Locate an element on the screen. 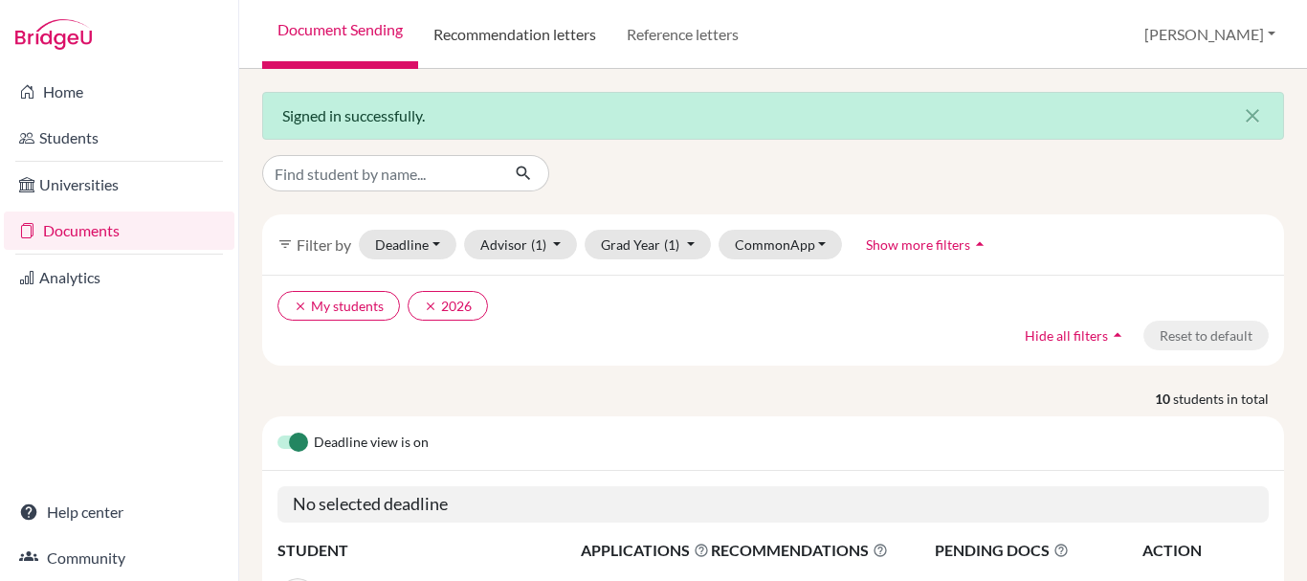 The width and height of the screenshot is (1307, 581). button: Show more filtersarrow_drop_up is located at coordinates (927, 244).